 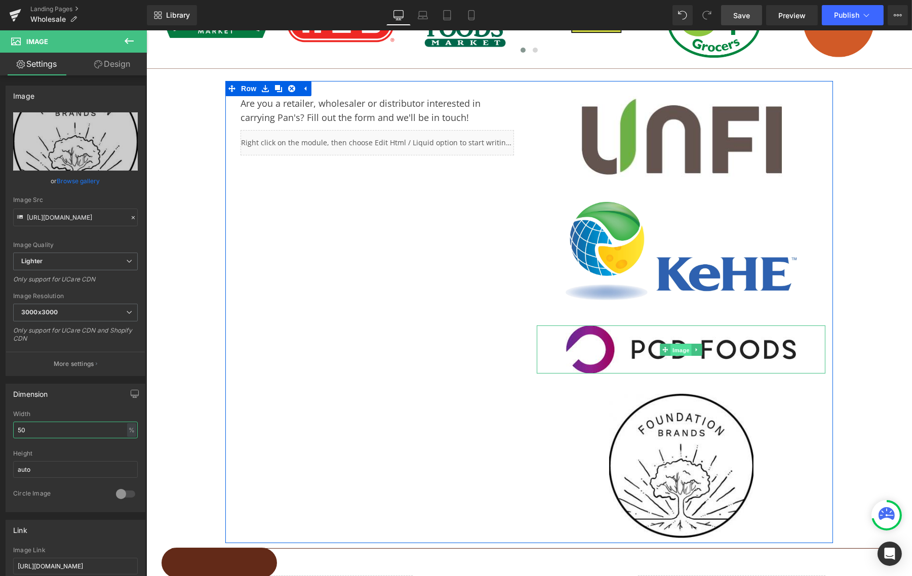 I want to click on div: Image, so click(x=24, y=93).